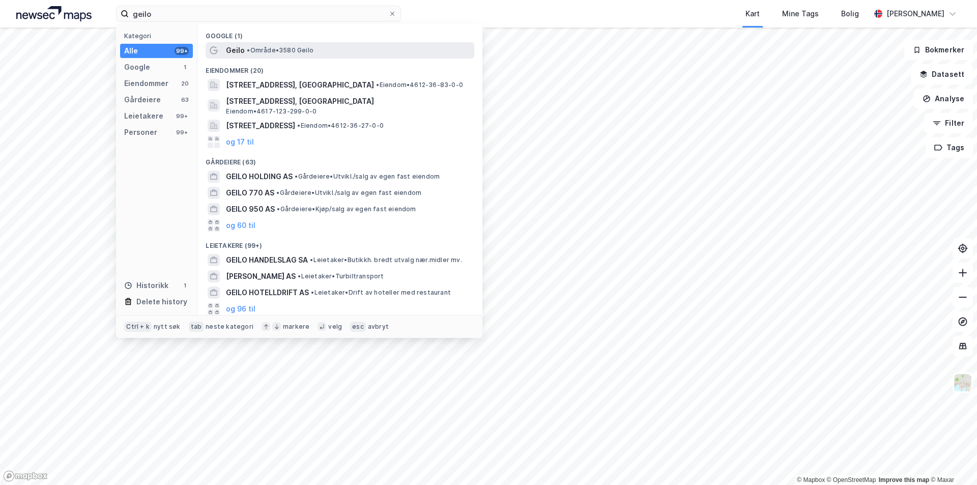 The width and height of the screenshot is (977, 485). I want to click on div: Historikk, so click(146, 286).